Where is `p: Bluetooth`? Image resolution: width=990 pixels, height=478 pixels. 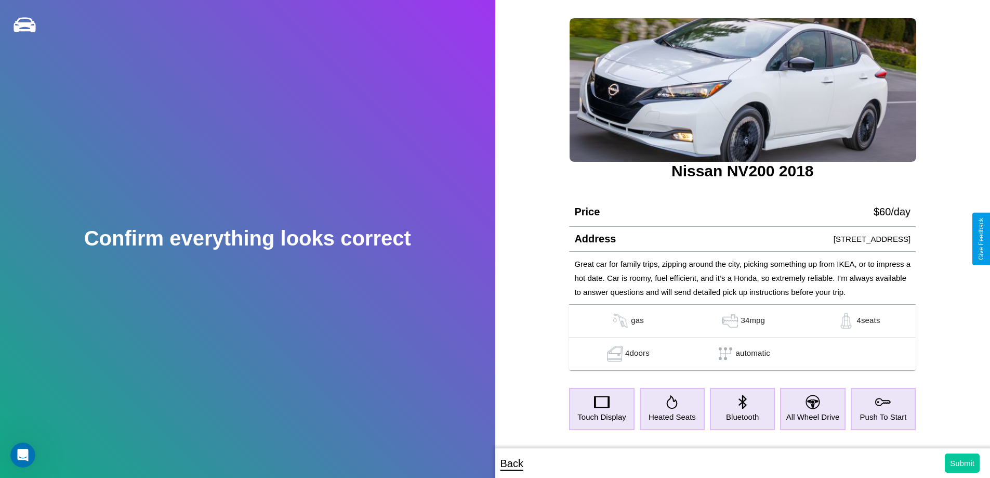
p: Bluetooth is located at coordinates (742, 416).